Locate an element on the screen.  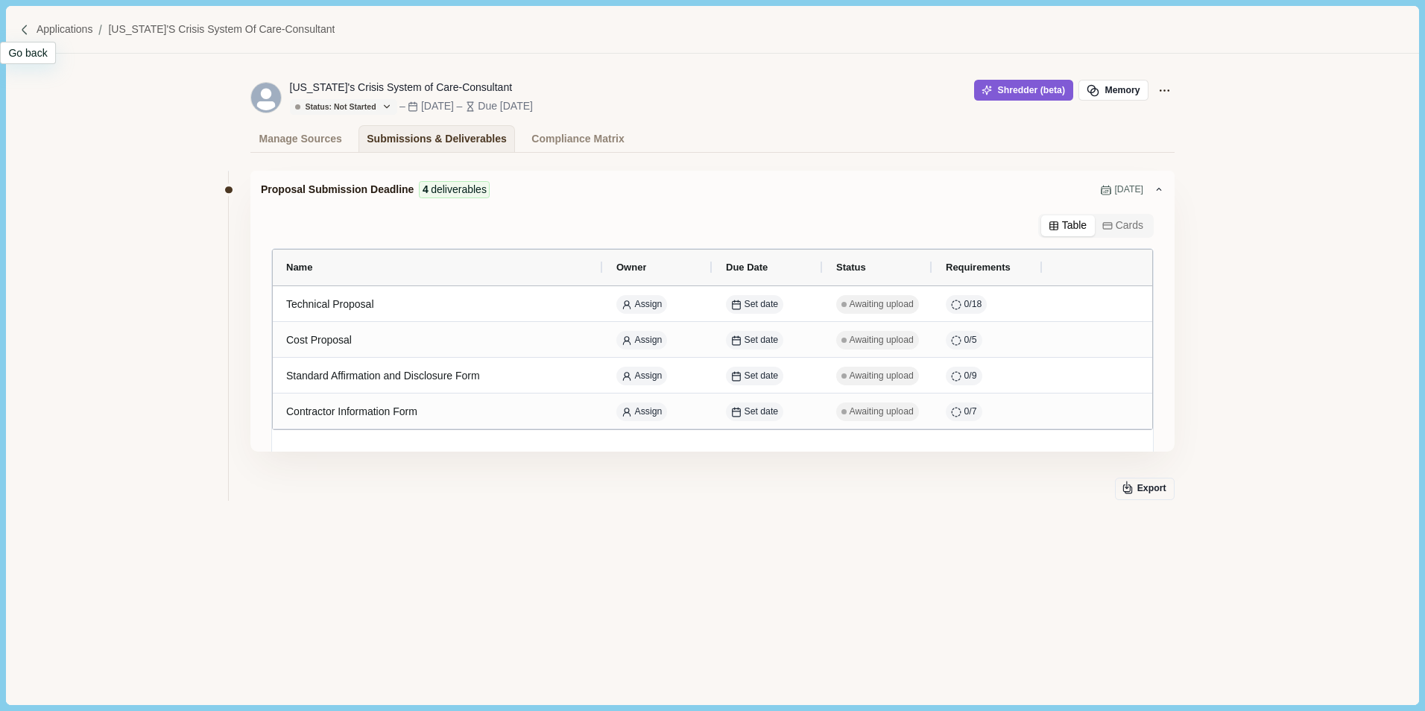
span: Owner is located at coordinates (631, 267).